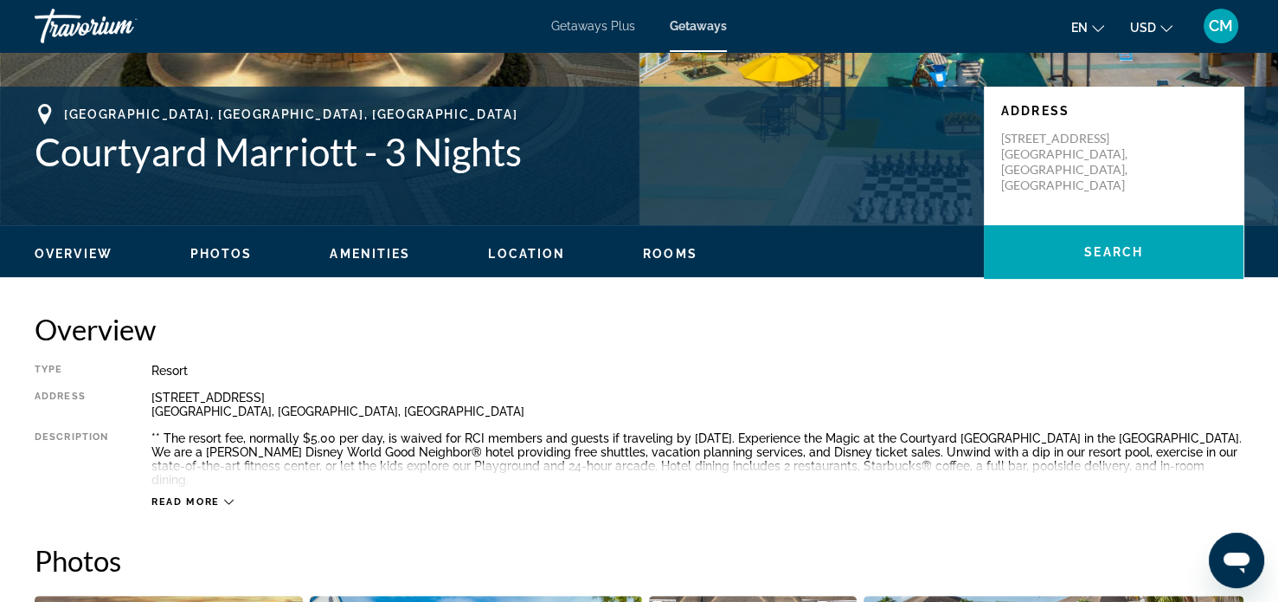  I want to click on button: Change language, so click(1088, 27).